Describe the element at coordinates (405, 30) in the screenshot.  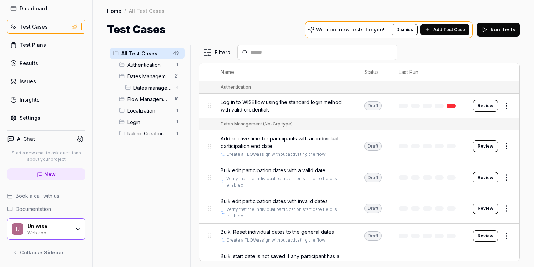
I see `button: Dismiss` at that location.